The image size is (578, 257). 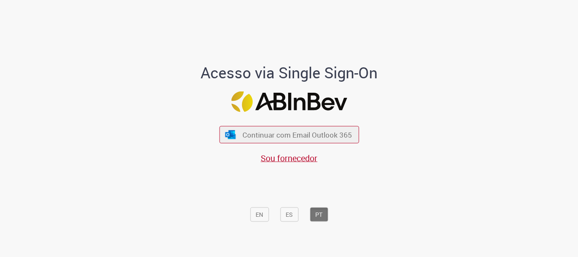 I want to click on button: ícone Azure/Microsoft 360 Continuar com Email Outlook 365, so click(x=289, y=134).